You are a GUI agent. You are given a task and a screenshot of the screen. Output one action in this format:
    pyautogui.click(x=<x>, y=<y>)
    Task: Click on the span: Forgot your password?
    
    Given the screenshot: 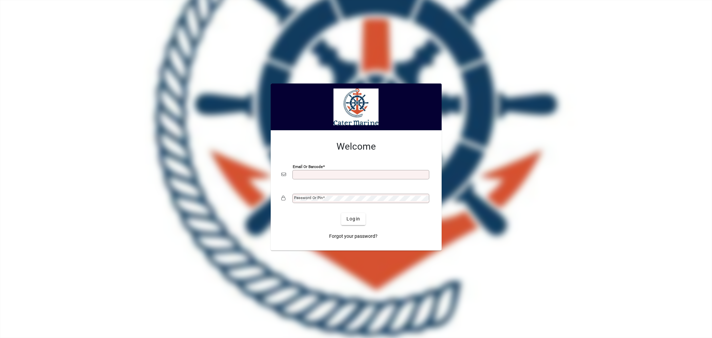 What is the action you would take?
    pyautogui.click(x=353, y=236)
    